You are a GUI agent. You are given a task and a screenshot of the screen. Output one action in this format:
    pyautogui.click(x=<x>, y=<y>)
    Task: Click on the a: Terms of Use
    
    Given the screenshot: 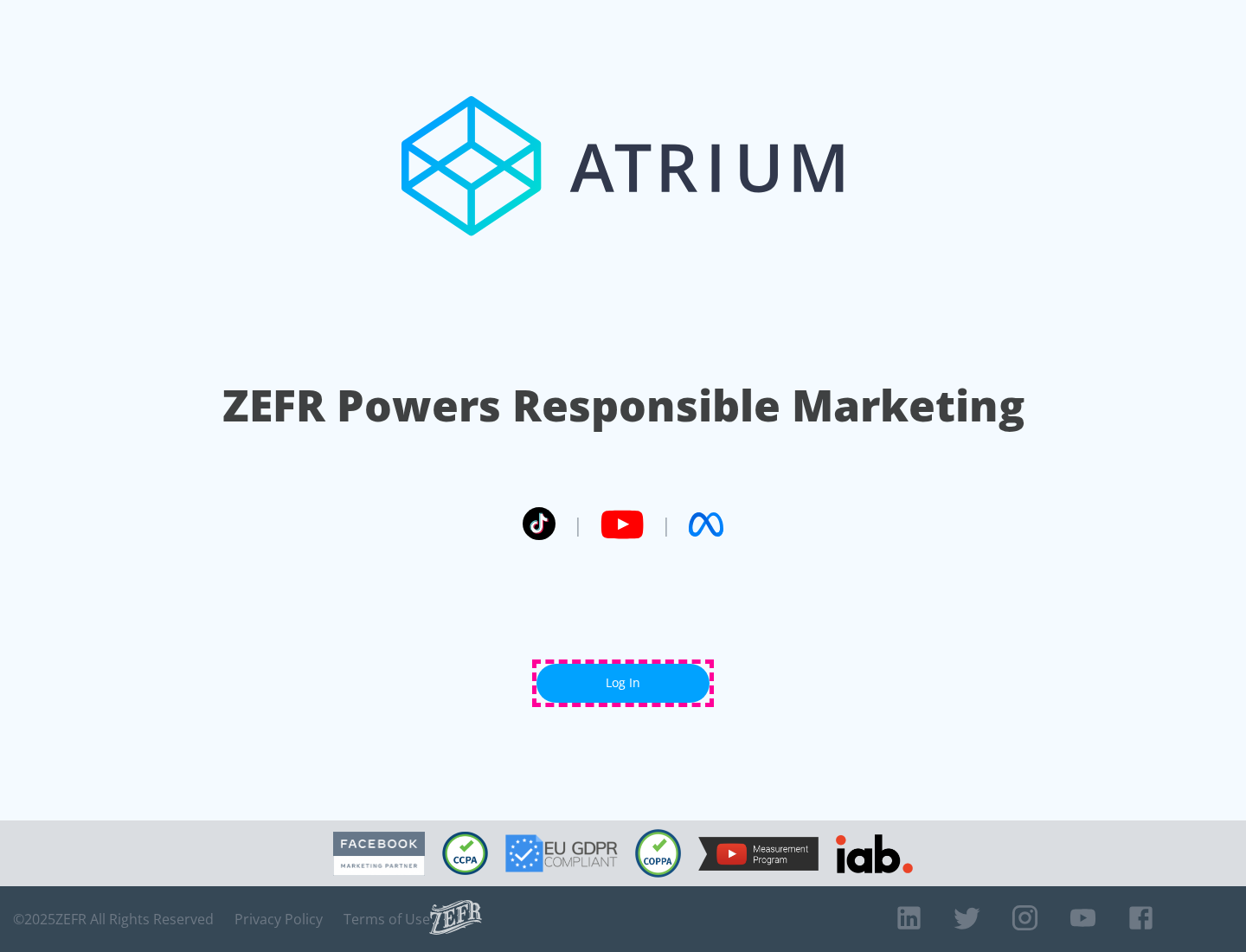 What is the action you would take?
    pyautogui.click(x=387, y=919)
    